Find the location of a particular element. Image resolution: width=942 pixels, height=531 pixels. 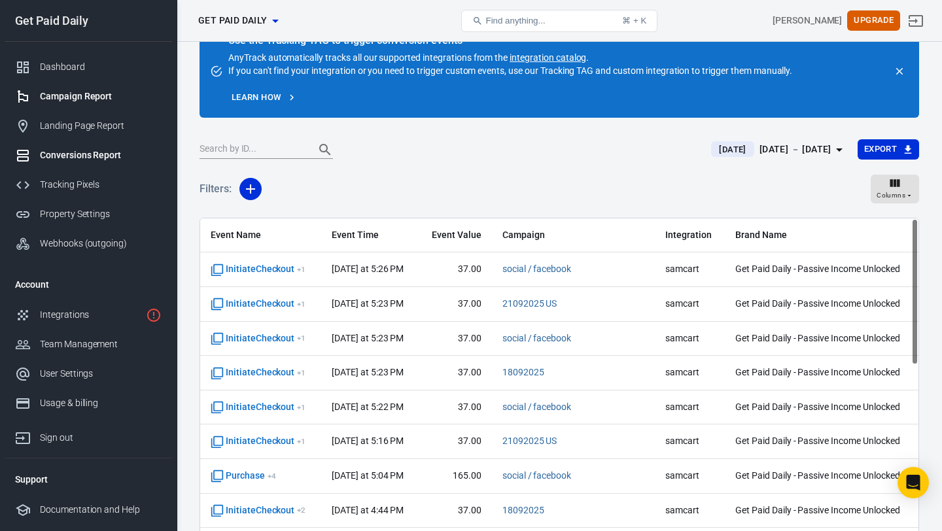

a: Webhooks (outgoing) is located at coordinates (88, 243).